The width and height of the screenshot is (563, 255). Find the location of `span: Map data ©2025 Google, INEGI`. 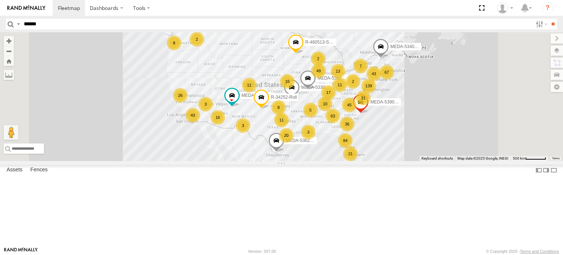

span: Map data ©2025 Google, INEGI is located at coordinates (483, 158).